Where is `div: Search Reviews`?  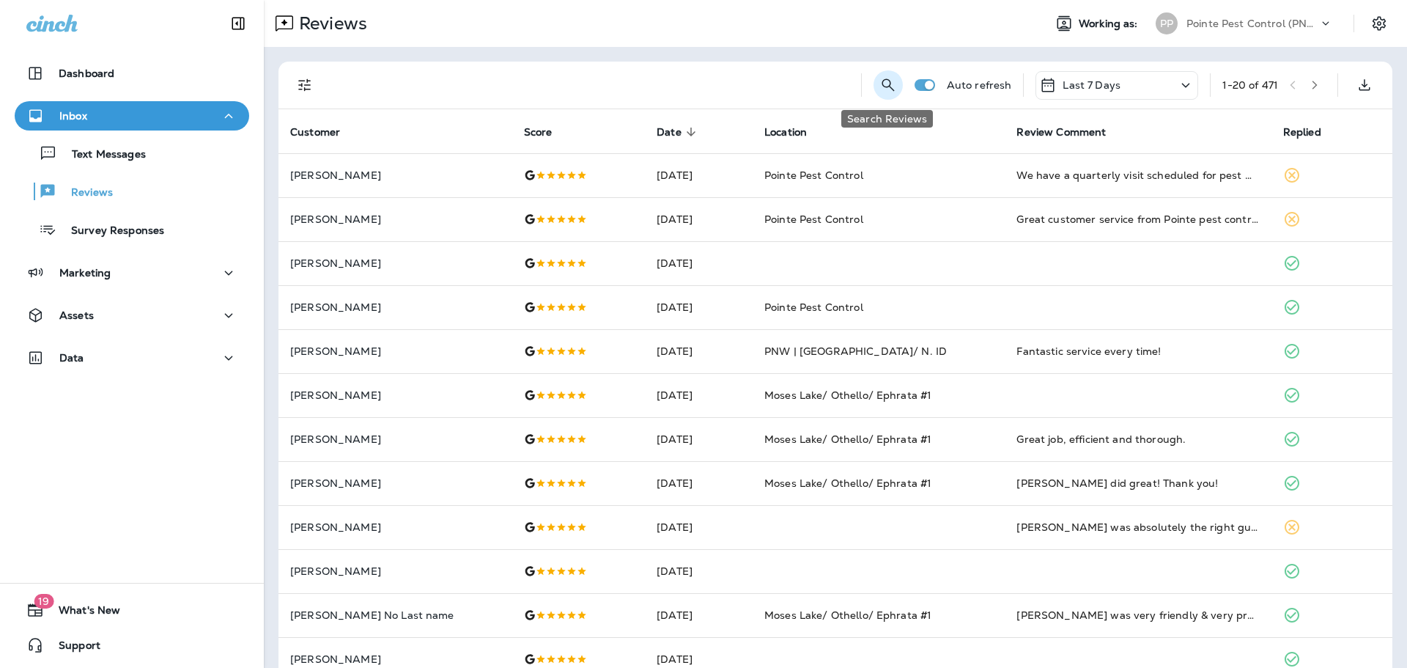
div: Search Reviews is located at coordinates (887, 119).